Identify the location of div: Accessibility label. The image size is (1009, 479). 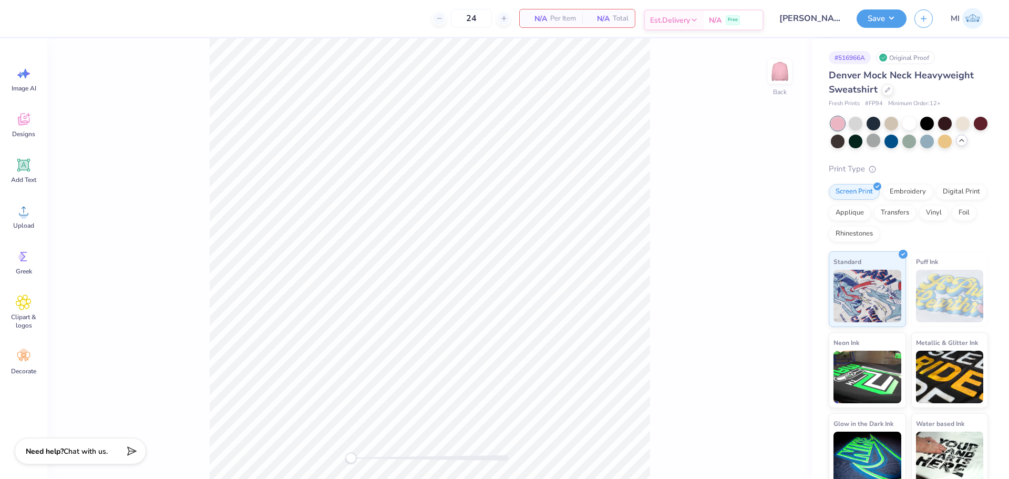
(351, 458).